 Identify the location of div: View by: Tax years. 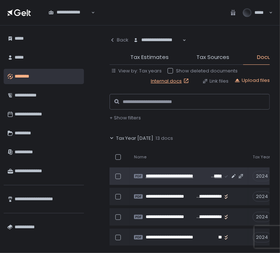
(136, 71).